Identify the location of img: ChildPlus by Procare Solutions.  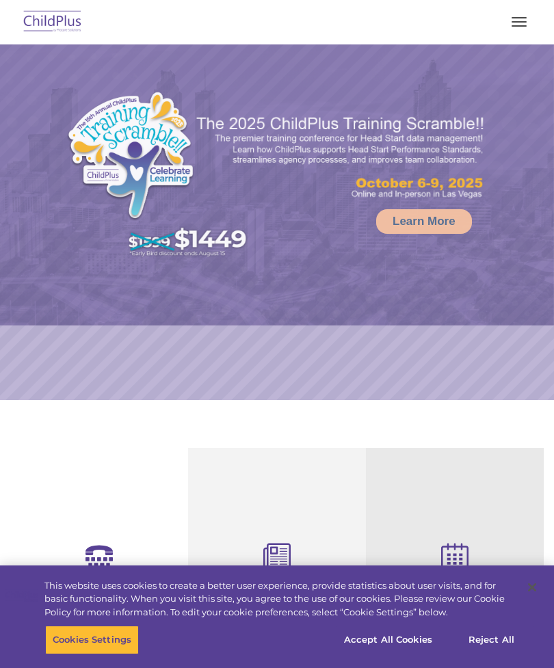
(53, 22).